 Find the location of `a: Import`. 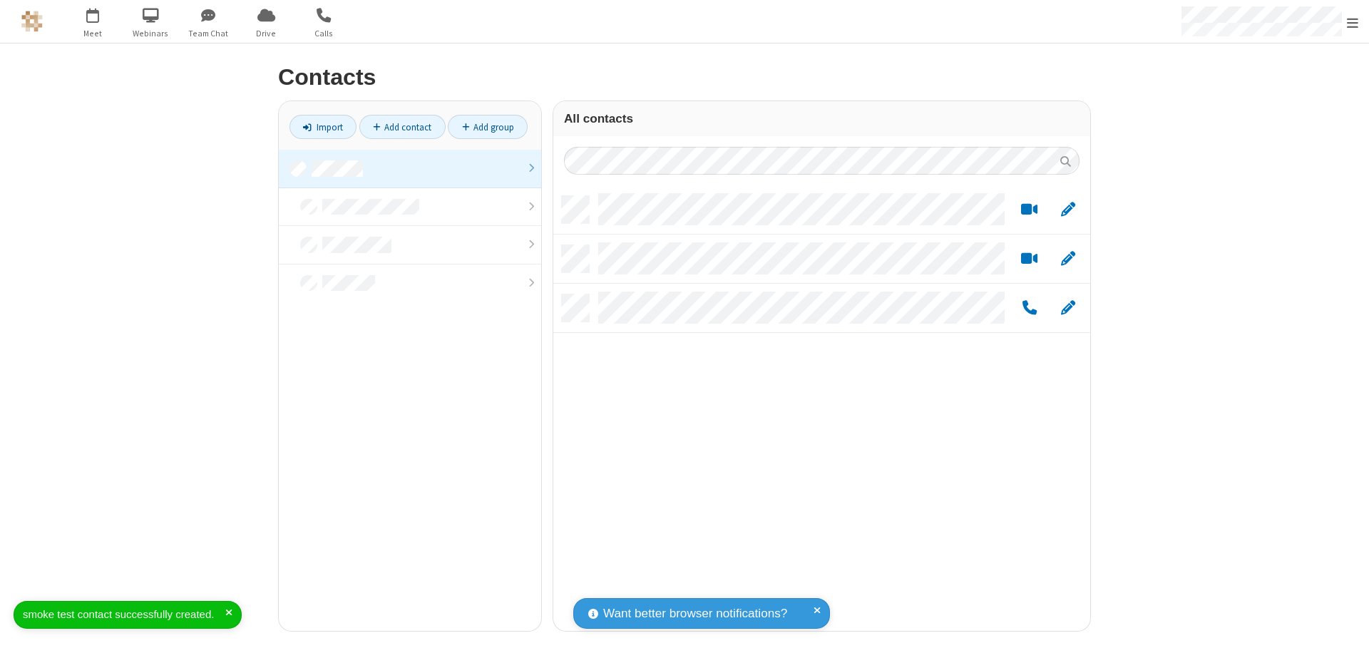

a: Import is located at coordinates (323, 127).